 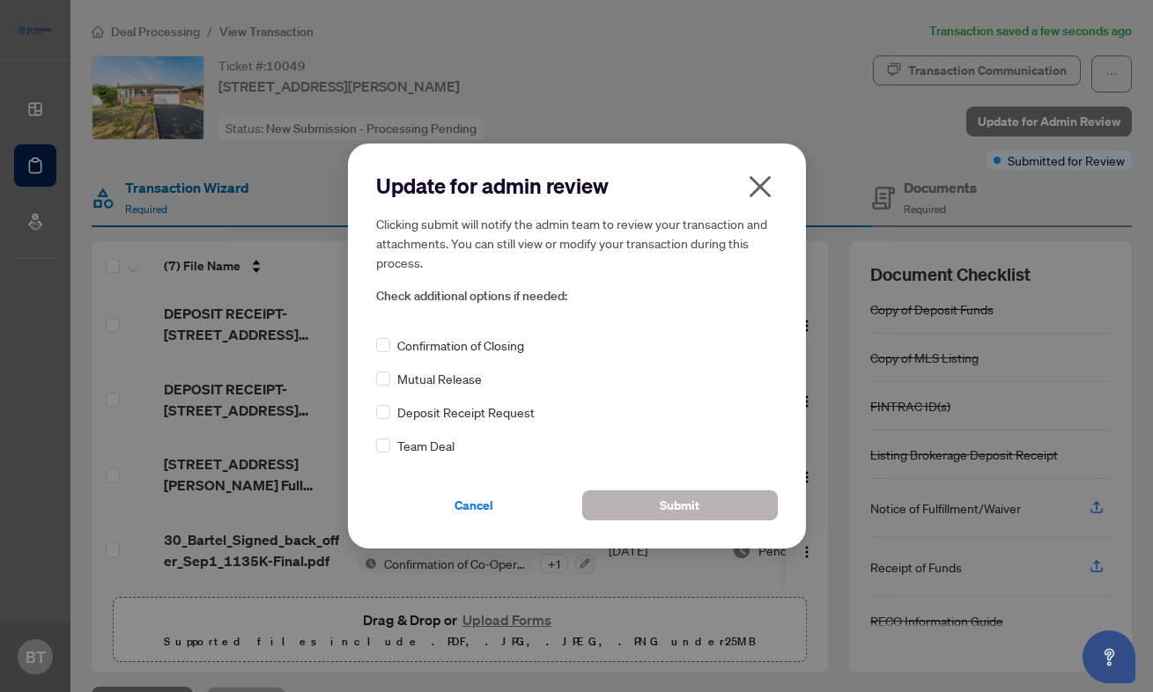 I want to click on button: Submit, so click(x=680, y=506).